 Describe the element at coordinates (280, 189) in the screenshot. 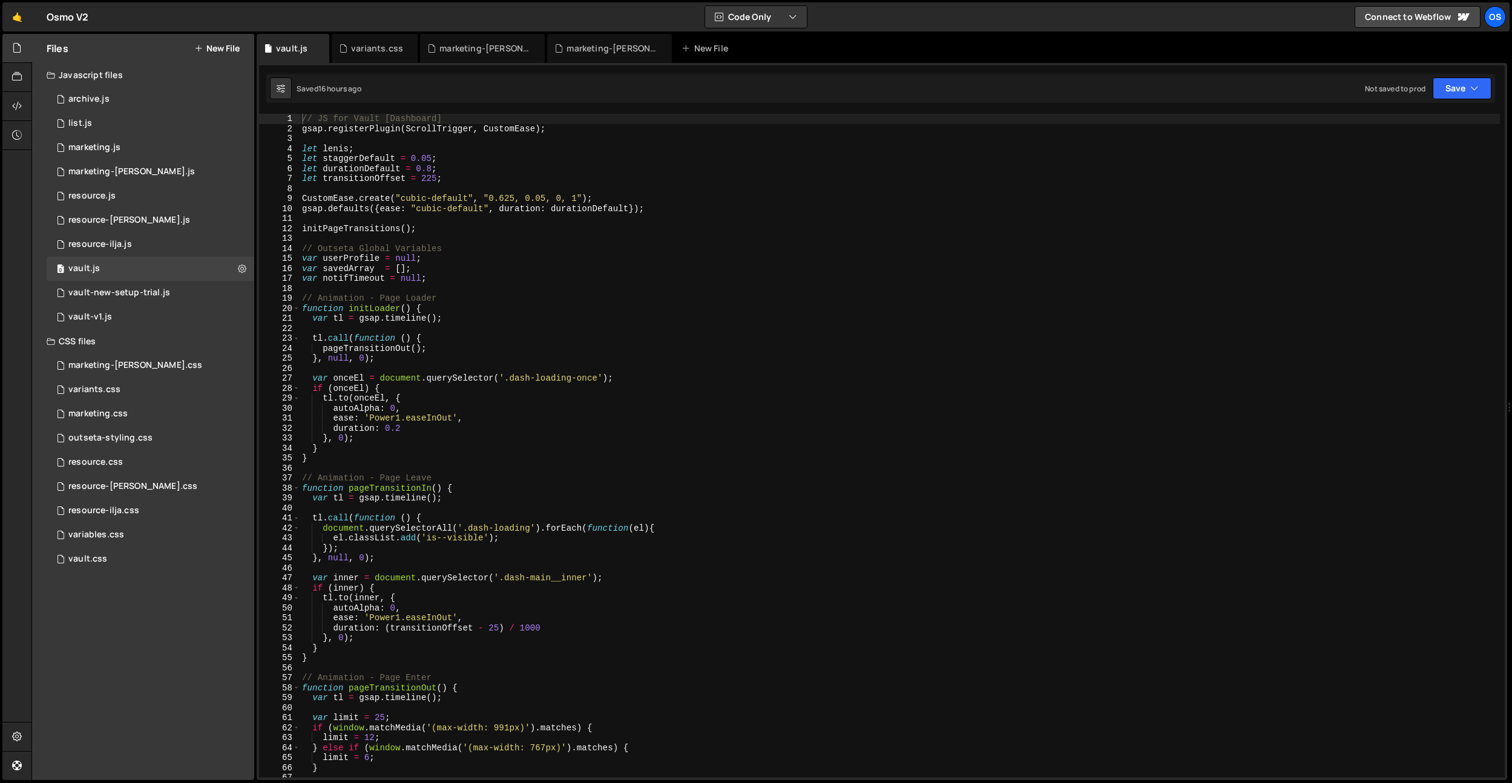

I see `div: 8` at that location.